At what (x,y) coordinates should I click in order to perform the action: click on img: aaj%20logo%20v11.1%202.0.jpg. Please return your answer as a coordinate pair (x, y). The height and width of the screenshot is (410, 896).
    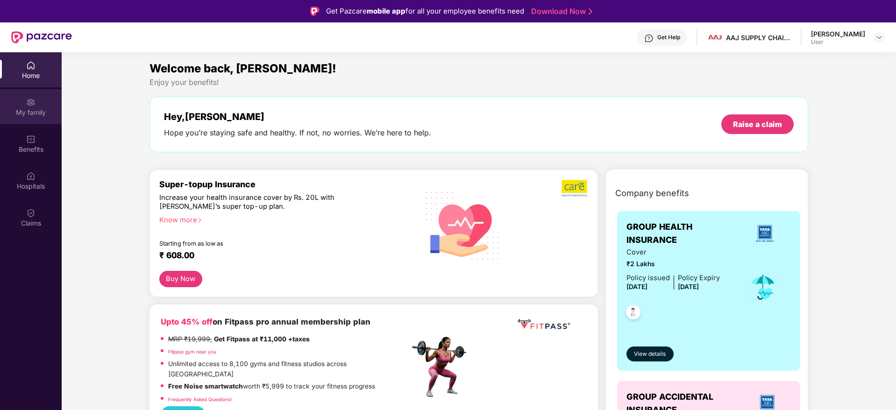
    Looking at the image, I should click on (714, 37).